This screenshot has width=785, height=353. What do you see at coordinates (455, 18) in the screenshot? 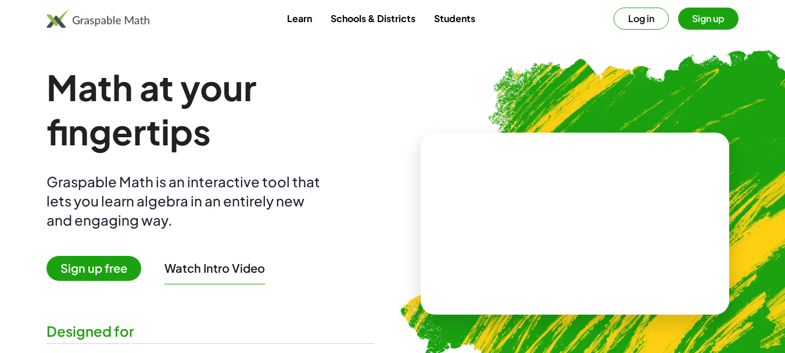
I see `a: Students` at bounding box center [455, 18].